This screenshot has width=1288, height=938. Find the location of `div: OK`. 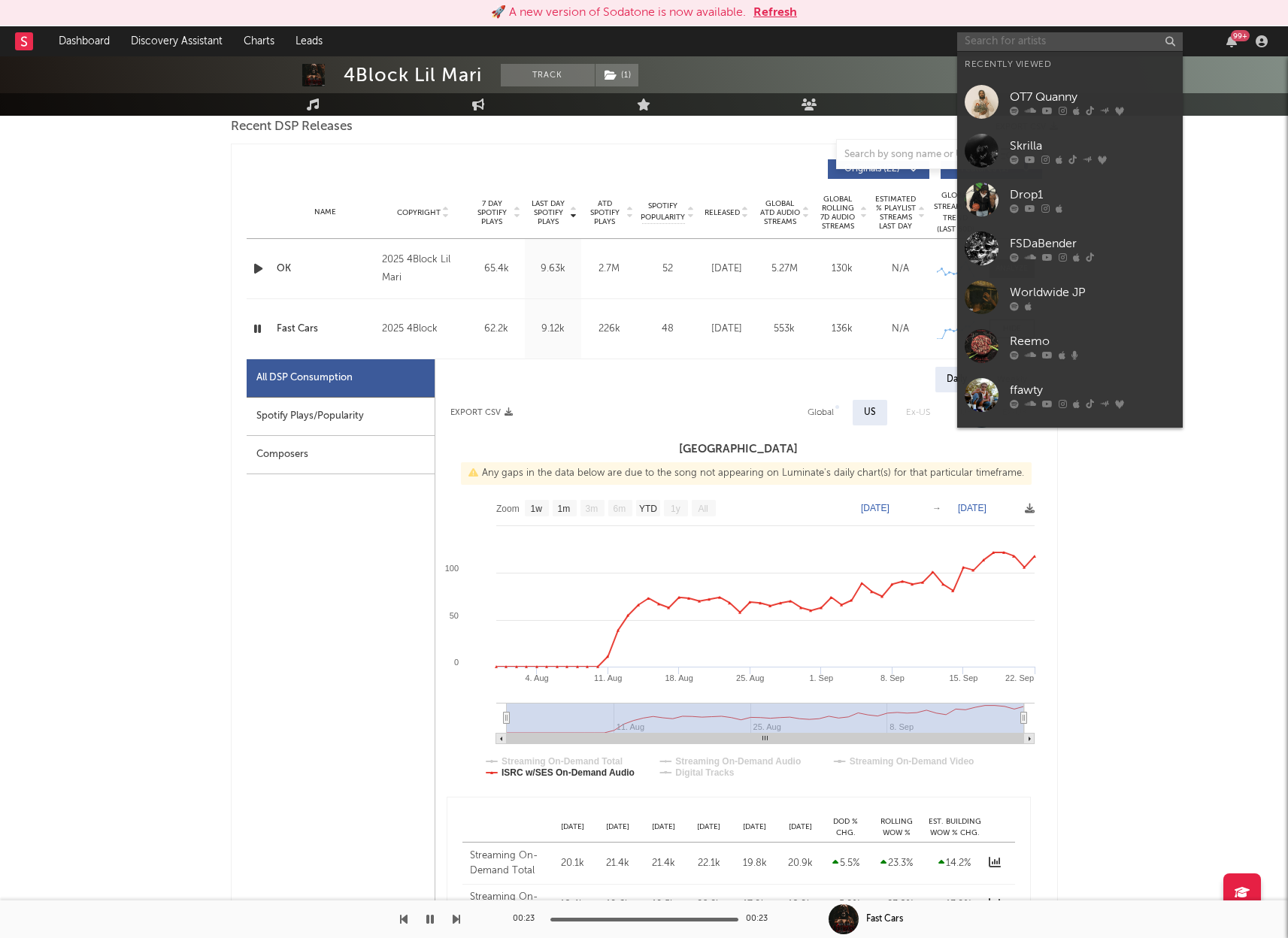

div: OK is located at coordinates (326, 269).